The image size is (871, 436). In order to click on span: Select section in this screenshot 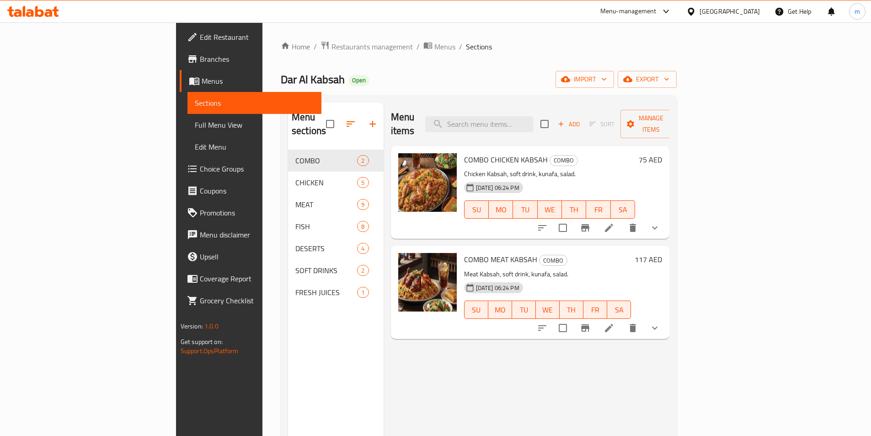, I will do `click(545, 124)`.